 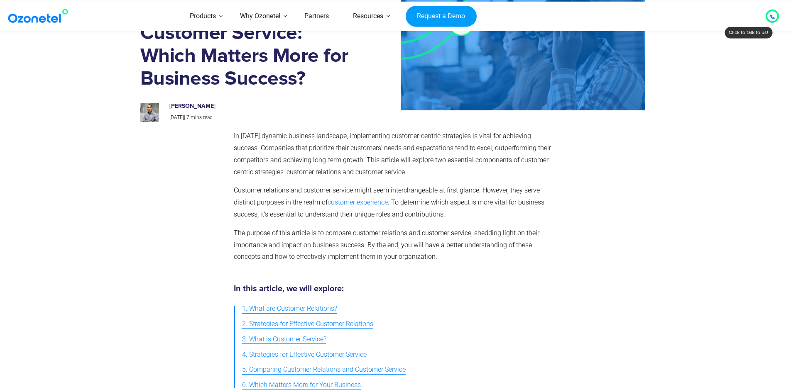 I want to click on span: mins read, so click(x=201, y=117).